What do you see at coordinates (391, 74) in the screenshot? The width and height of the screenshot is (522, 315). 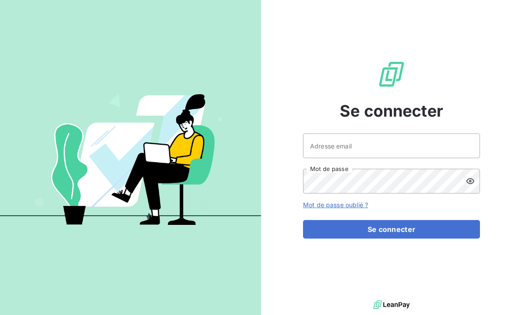 I see `img: Logo LeanPay` at bounding box center [391, 74].